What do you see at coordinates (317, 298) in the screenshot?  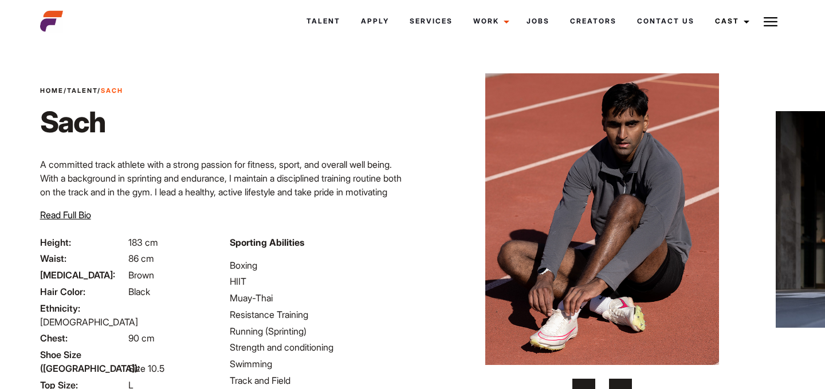 I see `li: Muay-Thai` at bounding box center [317, 298].